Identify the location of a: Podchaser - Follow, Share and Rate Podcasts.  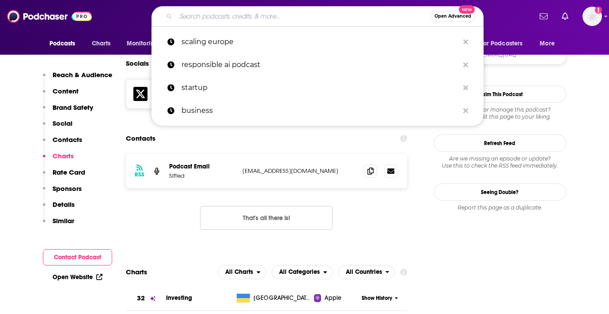
(49, 16).